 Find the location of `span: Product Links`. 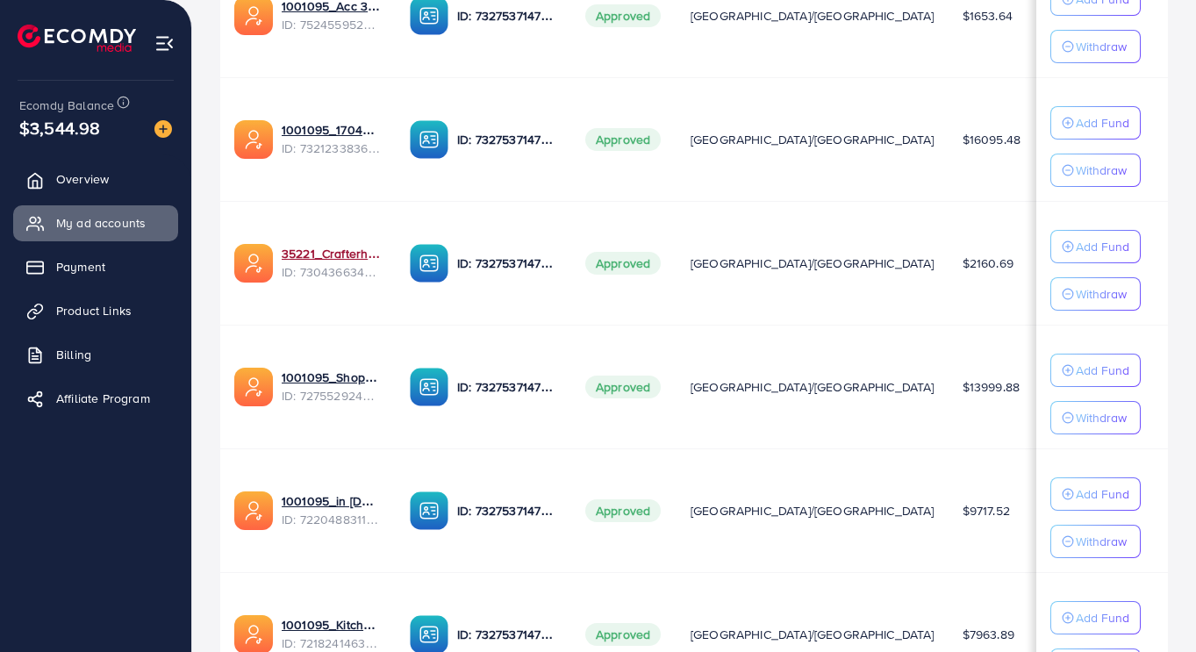

span: Product Links is located at coordinates (94, 311).